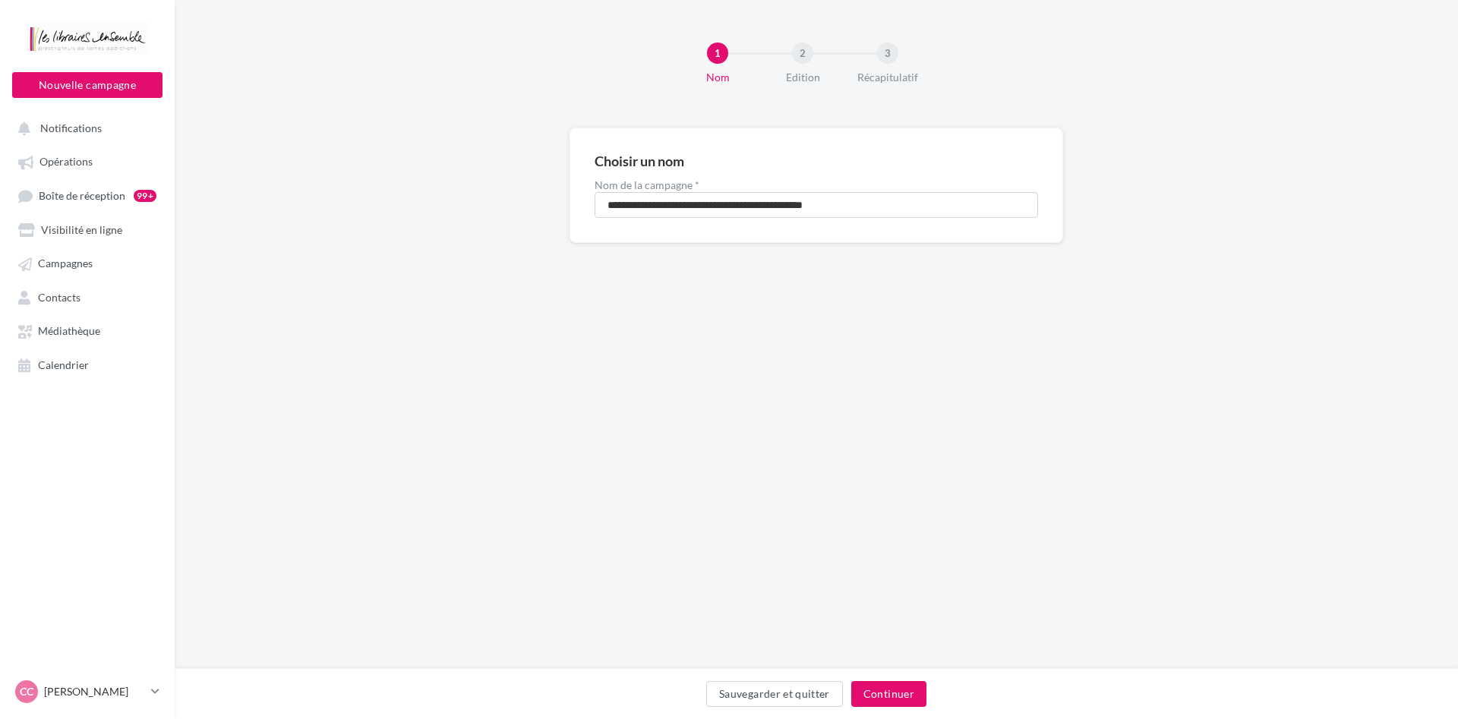 The width and height of the screenshot is (1458, 719). Describe the element at coordinates (69, 331) in the screenshot. I see `span: Médiathèque` at that location.